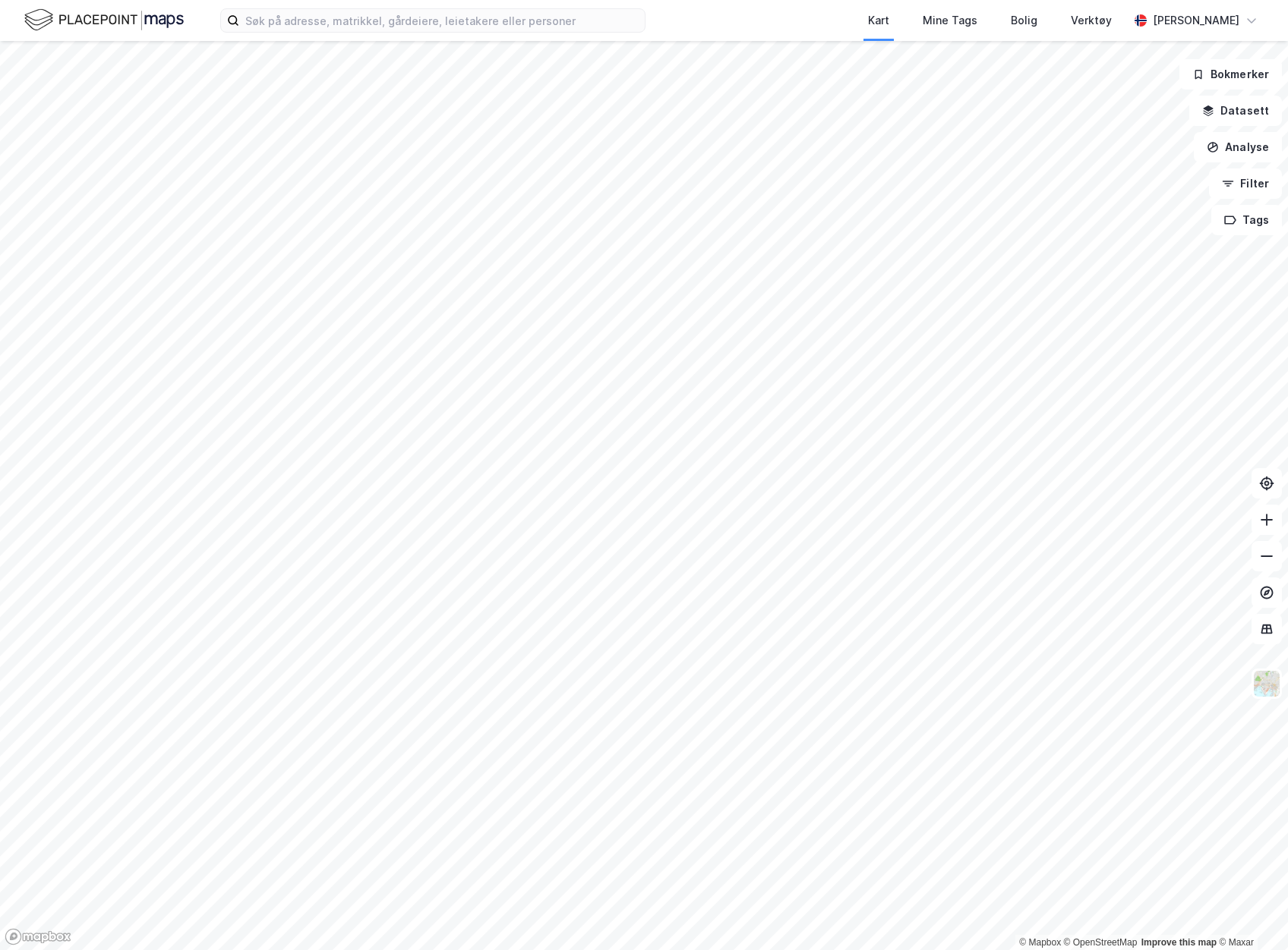  I want to click on a: Mapbox homepage, so click(38, 937).